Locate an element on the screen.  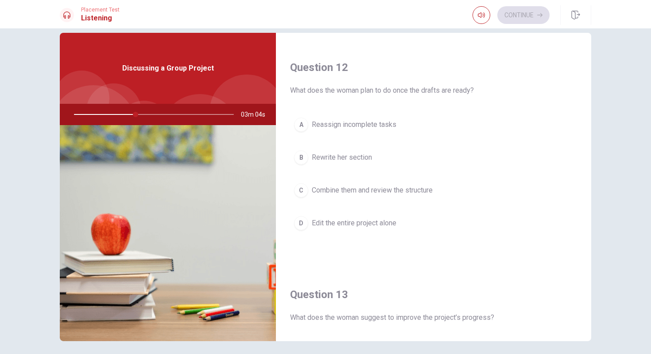
h1: Listening is located at coordinates (100, 18).